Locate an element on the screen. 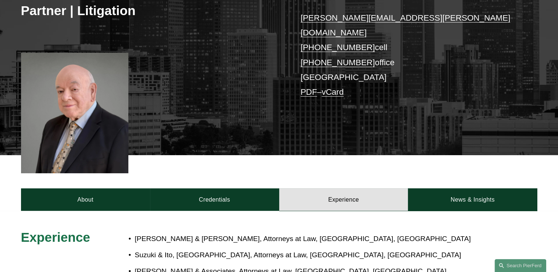 The height and width of the screenshot is (272, 558). a: Search this site is located at coordinates (520, 266).